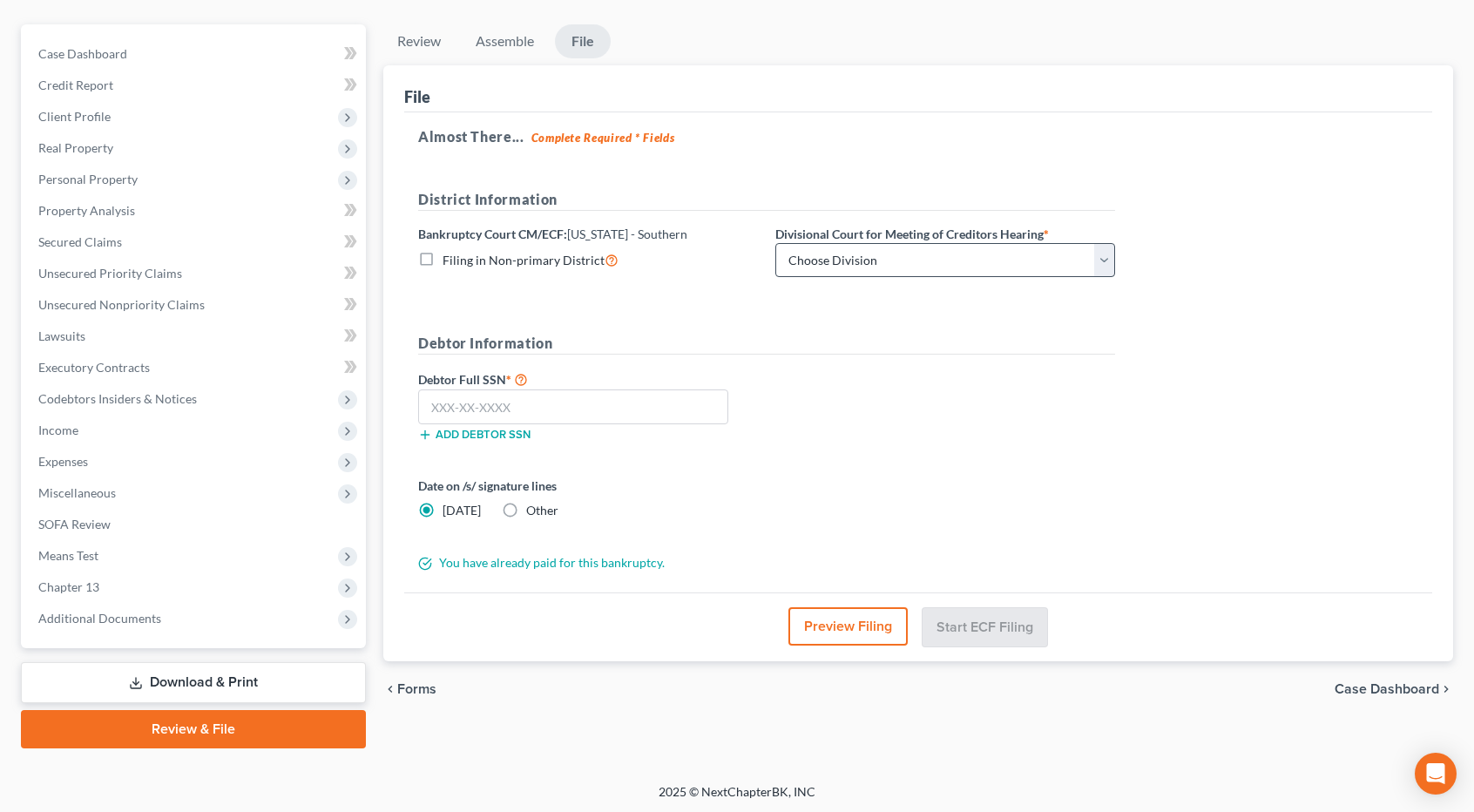 The image size is (1474, 812). I want to click on div: You have already paid for this bankruptcy., so click(766, 563).